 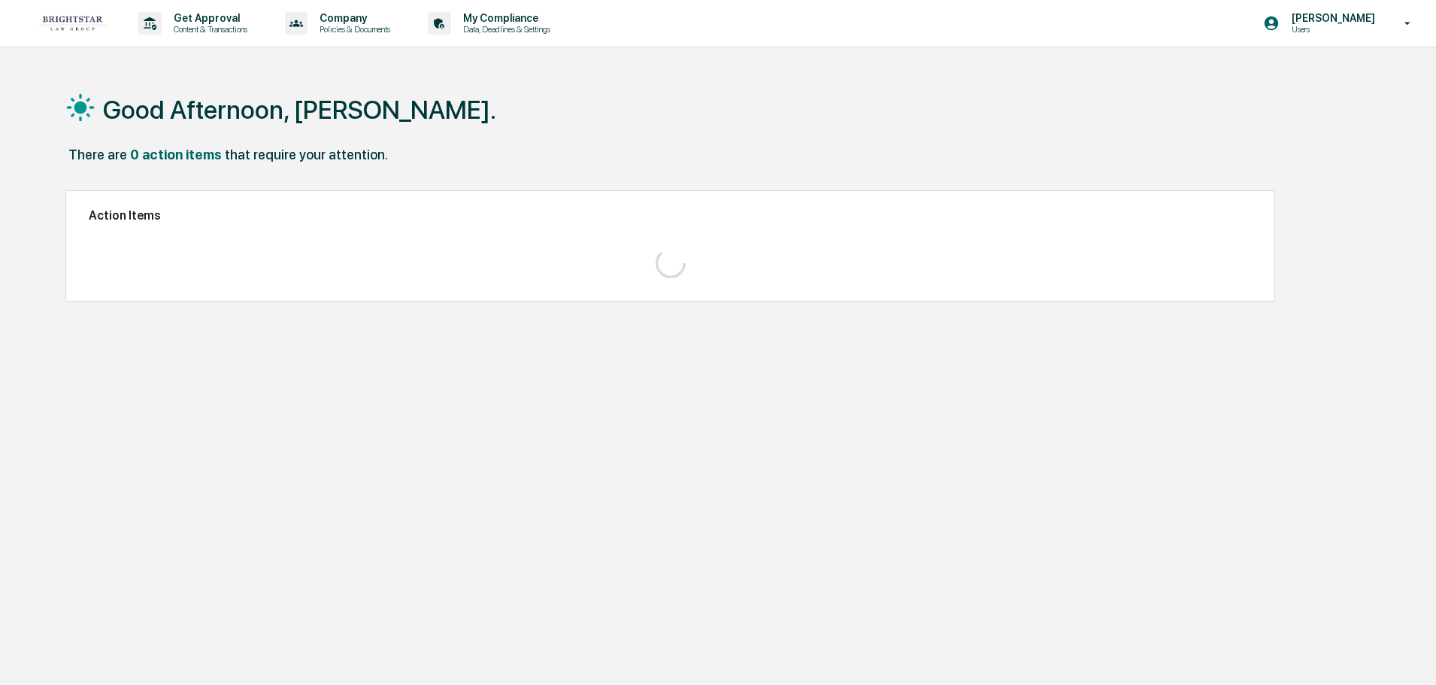 What do you see at coordinates (208, 18) in the screenshot?
I see `p: Get Approval` at bounding box center [208, 18].